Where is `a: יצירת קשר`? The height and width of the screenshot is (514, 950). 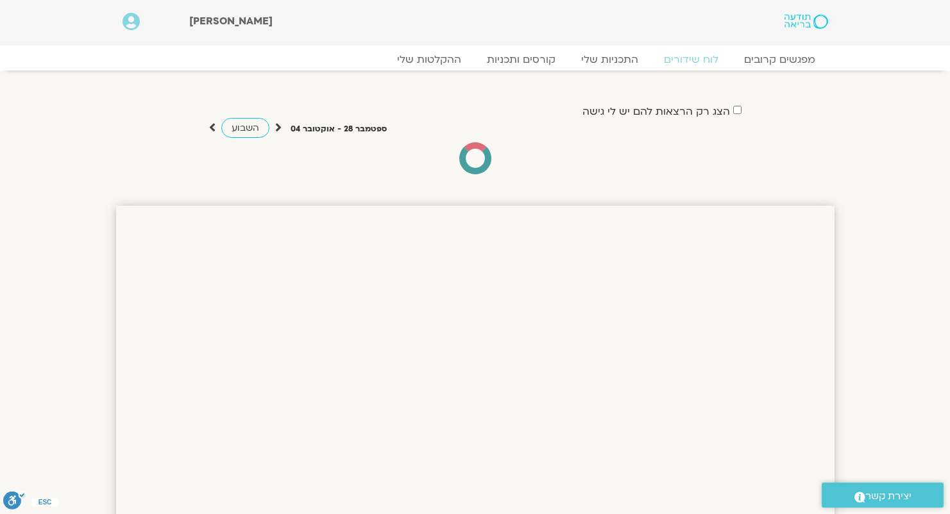 a: יצירת קשר is located at coordinates (883, 495).